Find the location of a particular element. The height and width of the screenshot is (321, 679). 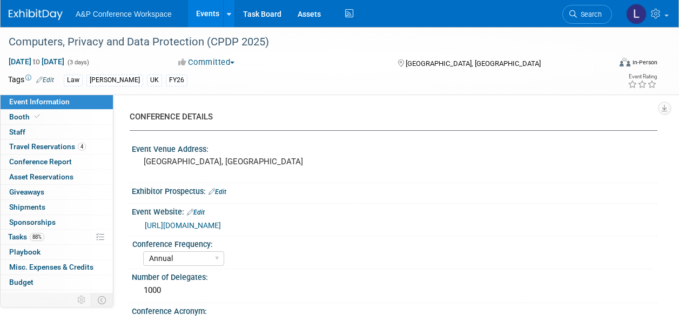

div: Law is located at coordinates (73, 80).